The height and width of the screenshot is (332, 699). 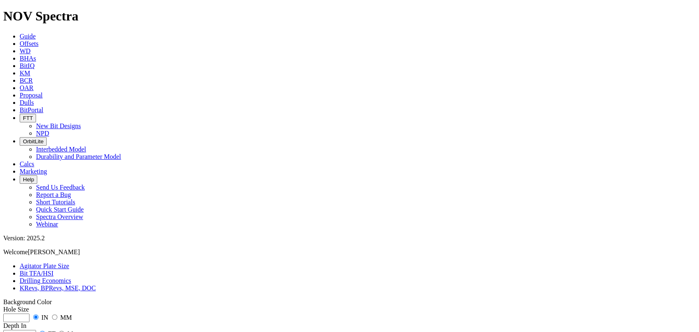 I want to click on span: BCR, so click(x=26, y=80).